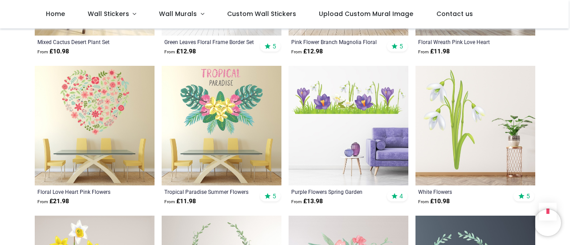 The image size is (570, 245). I want to click on div: Tropical Paradise Summer Flowers, so click(210, 192).